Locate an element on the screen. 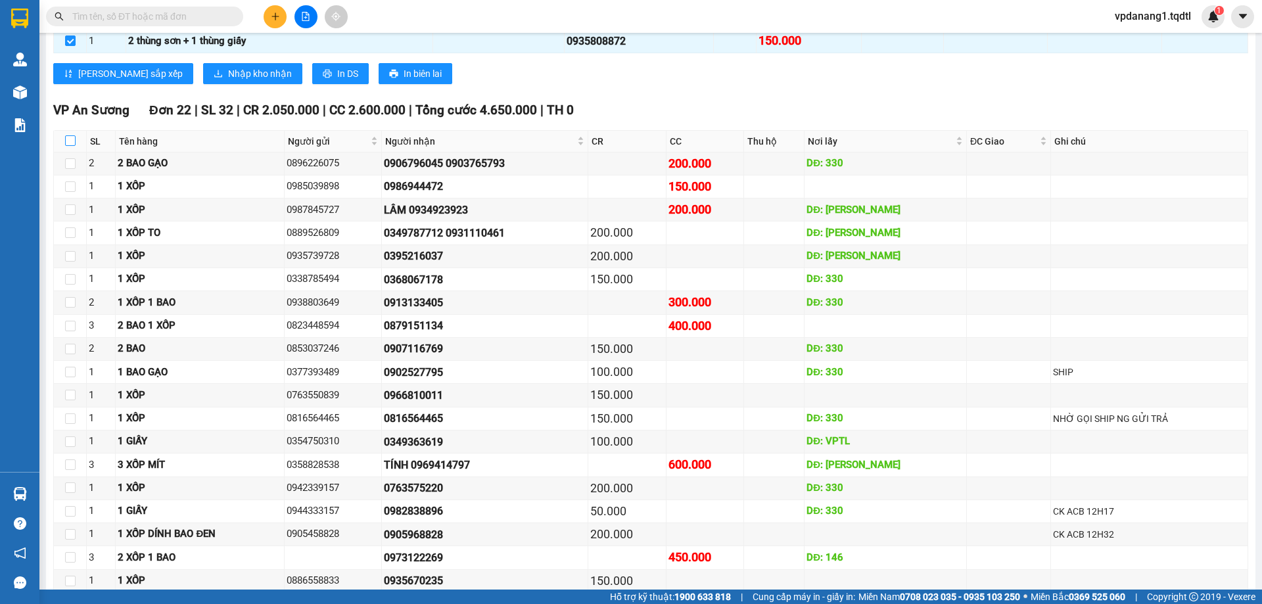  div: 50.000 is located at coordinates (627, 512).